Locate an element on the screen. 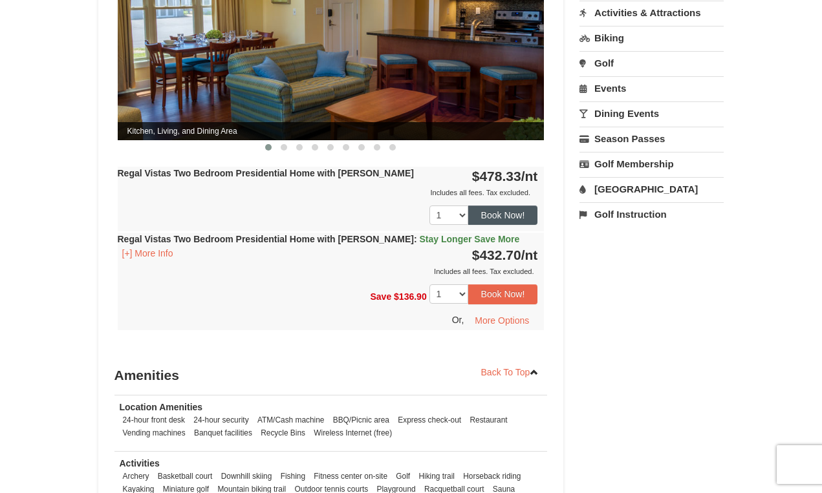 Image resolution: width=822 pixels, height=493 pixels. li: Wireless Internet (free) is located at coordinates (352, 433).